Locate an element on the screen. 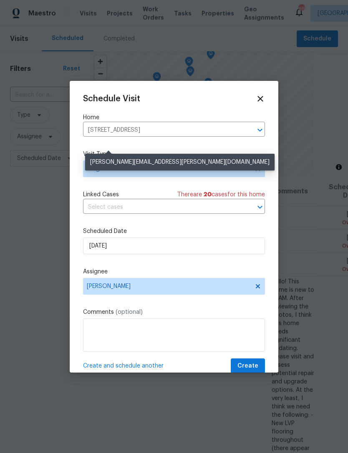 This screenshot has width=348, height=453. span: Close is located at coordinates (260, 99).